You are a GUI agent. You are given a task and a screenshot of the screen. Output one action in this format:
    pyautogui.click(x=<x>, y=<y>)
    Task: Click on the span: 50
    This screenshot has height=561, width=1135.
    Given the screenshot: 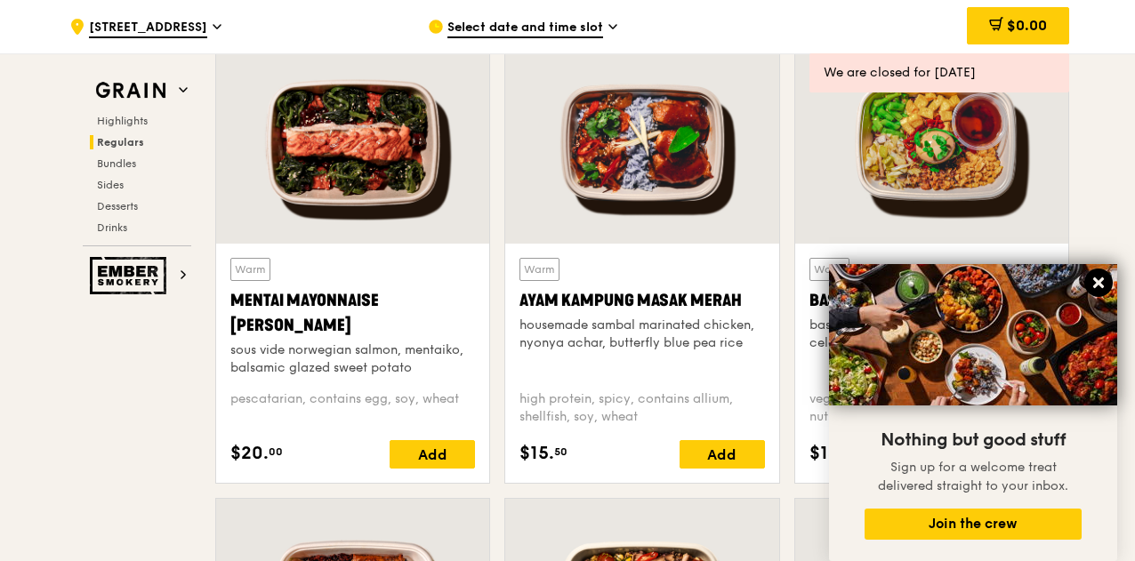 What is the action you would take?
    pyautogui.click(x=560, y=452)
    